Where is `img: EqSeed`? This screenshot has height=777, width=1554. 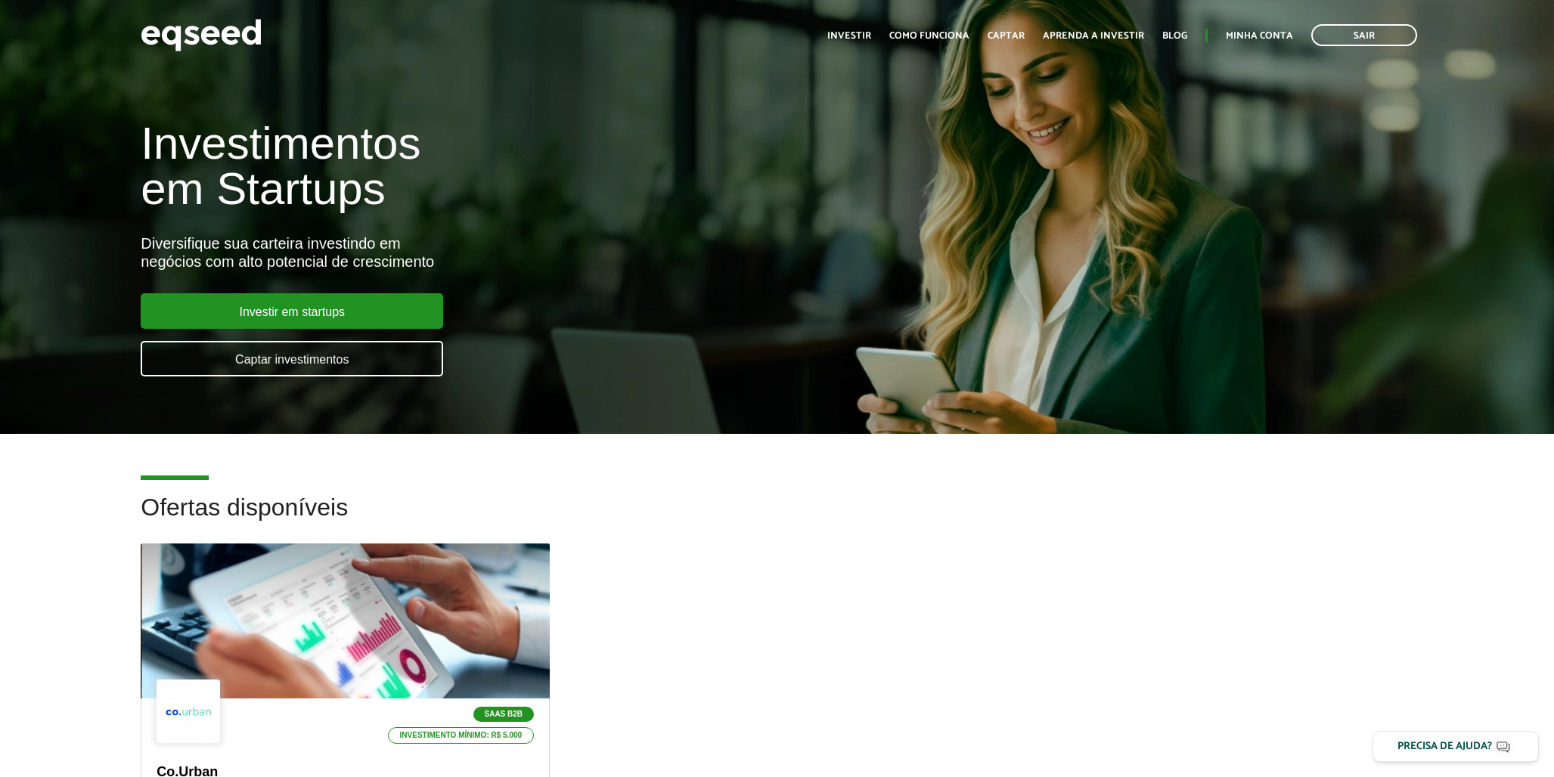
img: EqSeed is located at coordinates (201, 35).